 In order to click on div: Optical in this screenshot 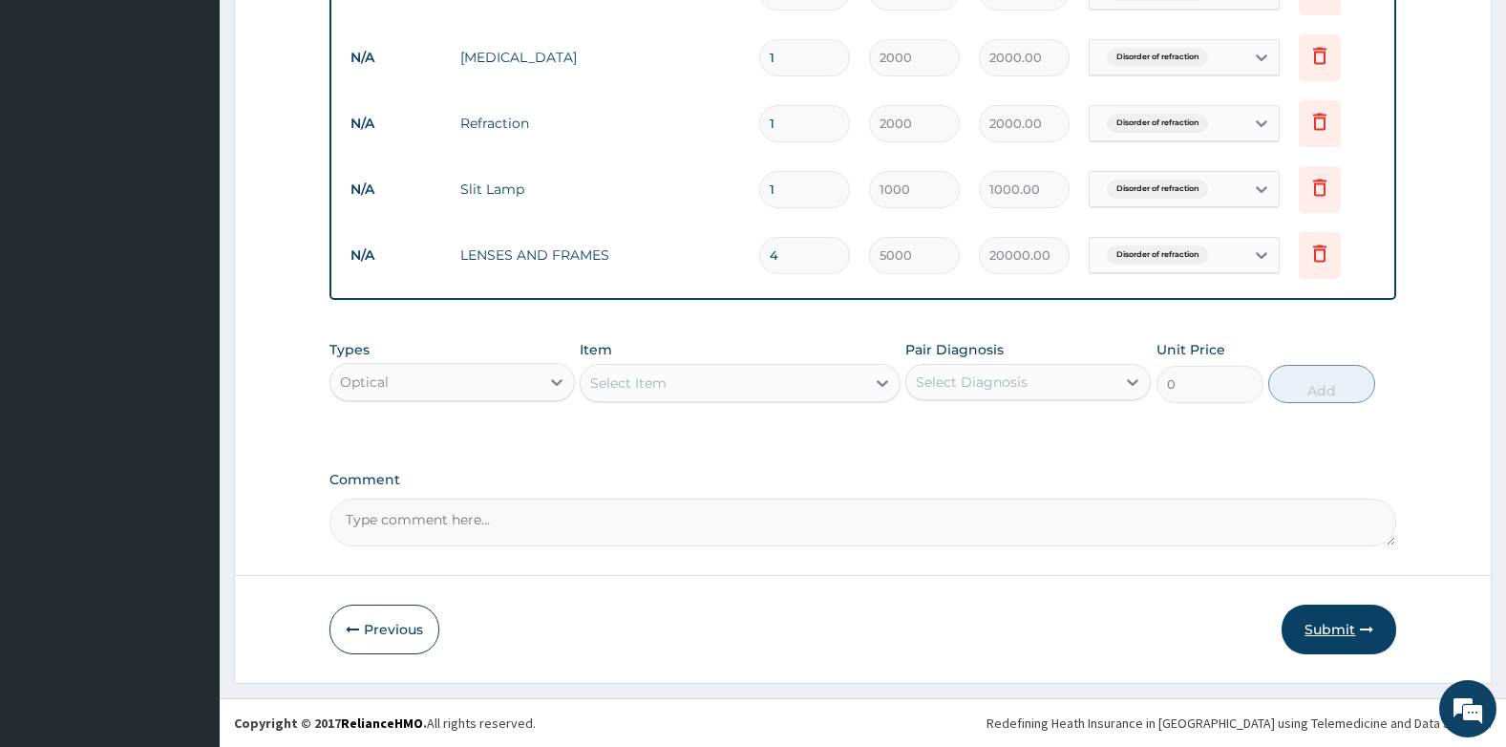, I will do `click(364, 382)`.